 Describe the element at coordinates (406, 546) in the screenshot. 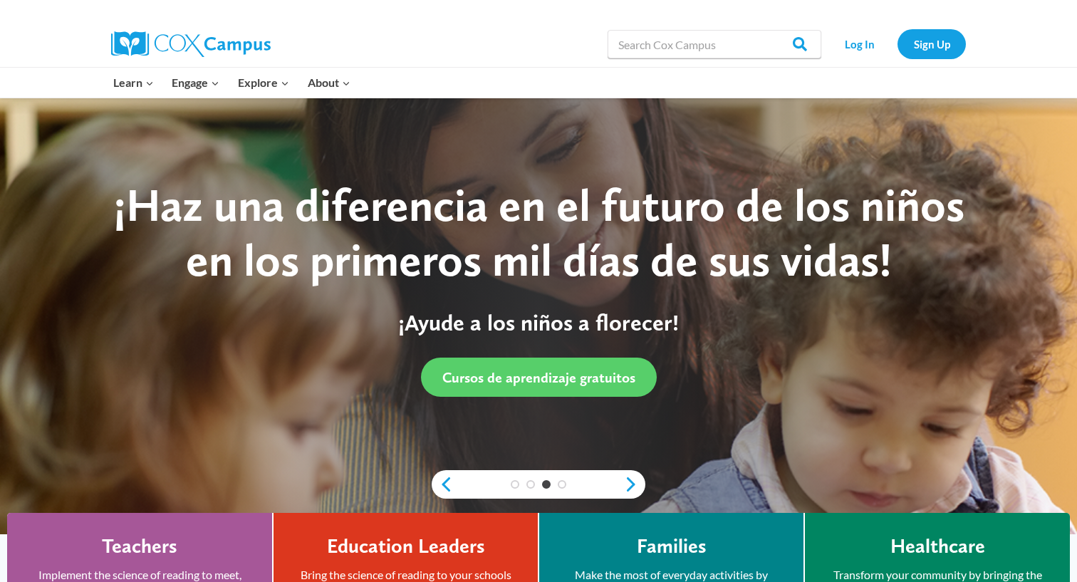

I see `h4: Education Leaders` at that location.